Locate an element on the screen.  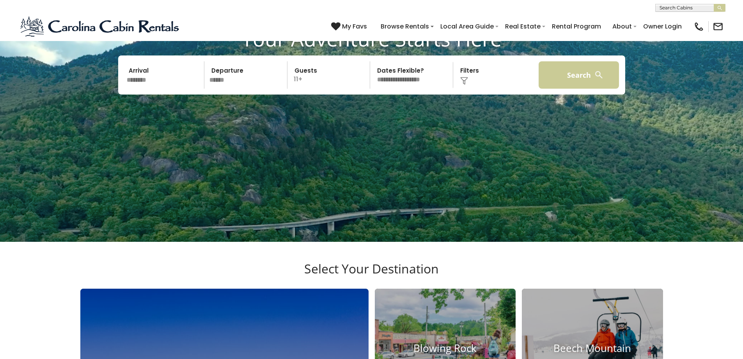
a: About is located at coordinates (622, 26).